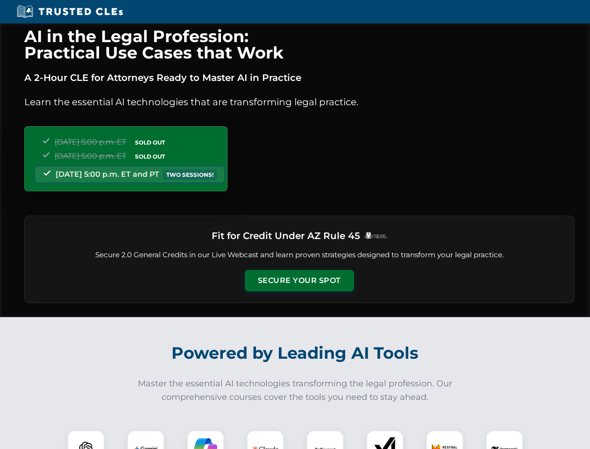 This screenshot has width=590, height=449. I want to click on img: Trusted CLEs, so click(70, 12).